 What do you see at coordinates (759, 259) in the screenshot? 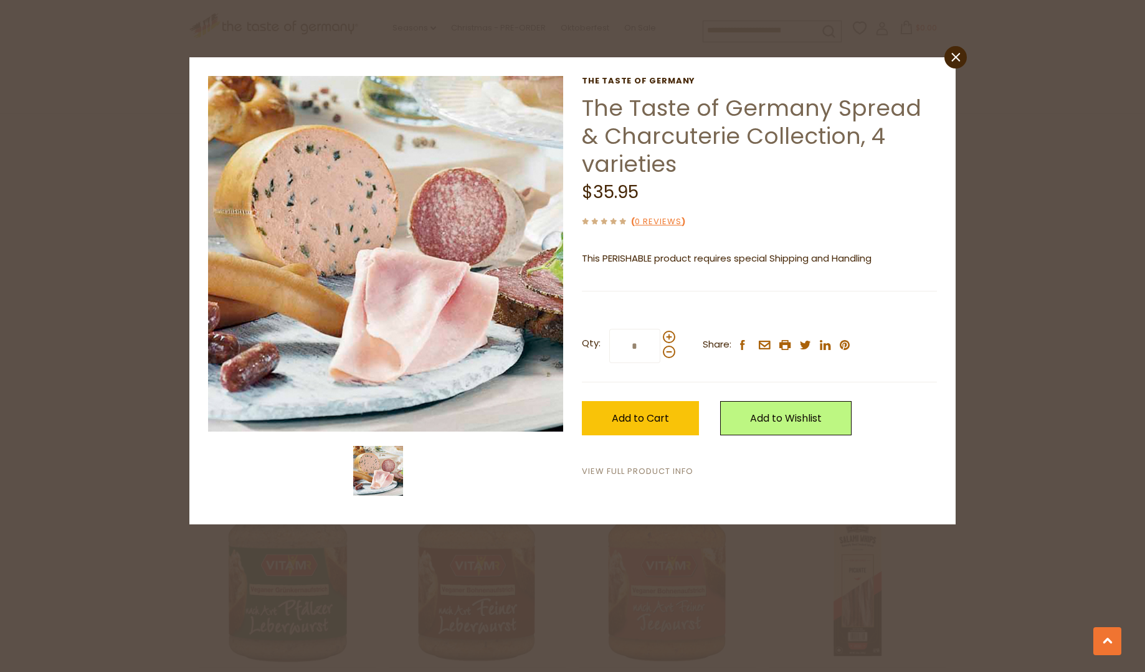
I see `p: This PERISHABLE product requires special Shipping and Handling` at bounding box center [759, 259].